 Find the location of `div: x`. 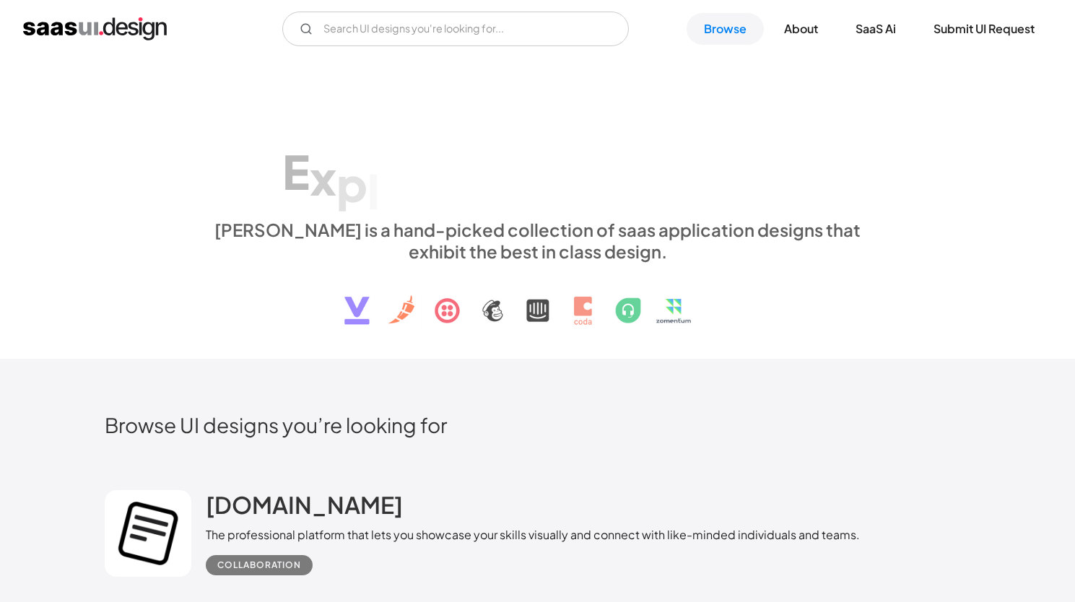

div: x is located at coordinates (323, 177).